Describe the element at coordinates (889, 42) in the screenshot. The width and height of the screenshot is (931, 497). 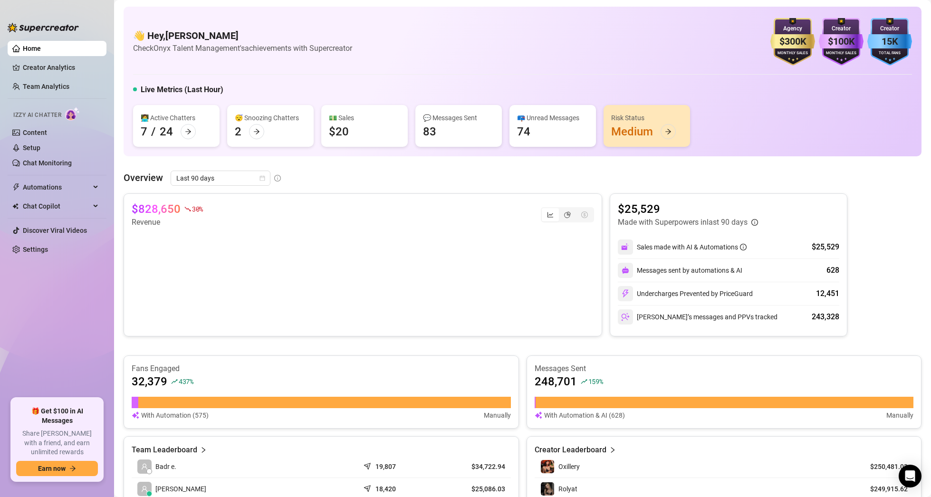
I see `img: blue-badge-DgoSNQY1.svg` at that location.